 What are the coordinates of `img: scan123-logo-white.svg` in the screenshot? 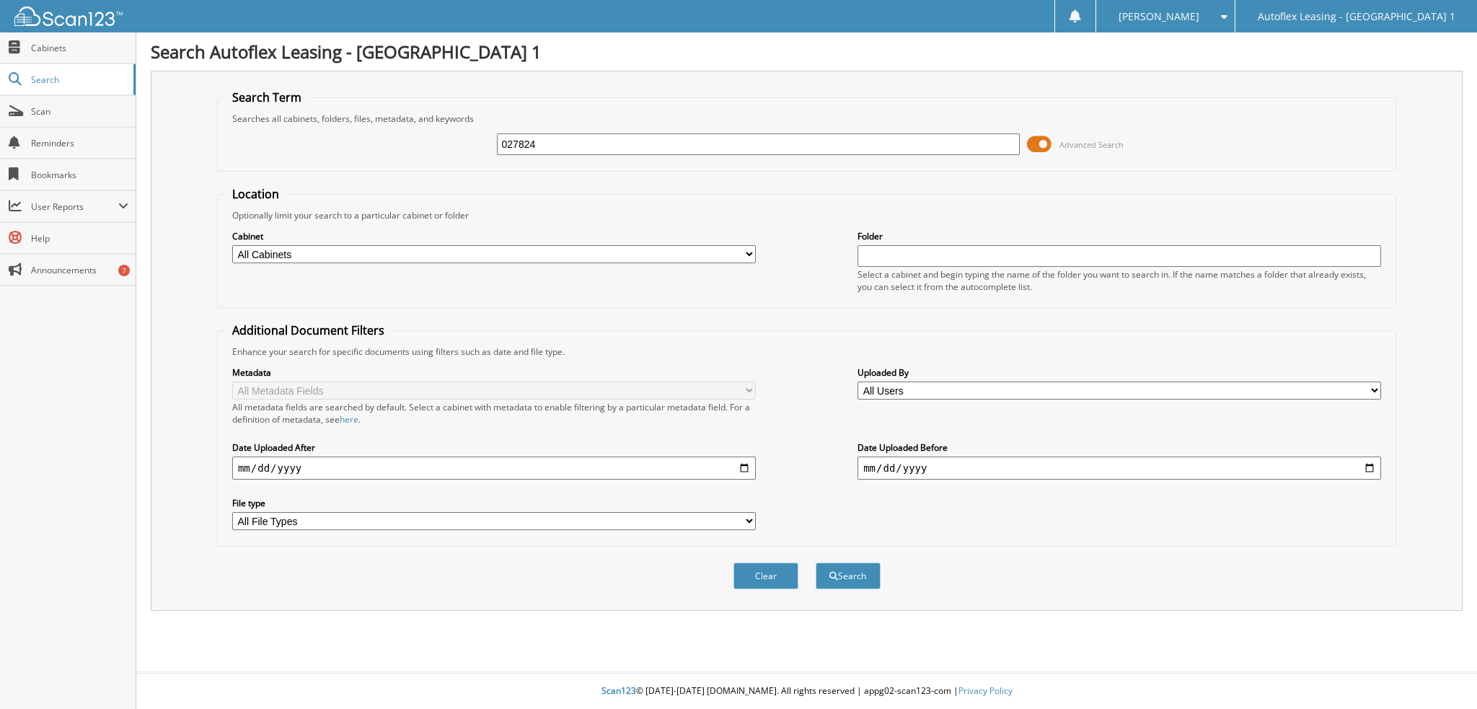 It's located at (69, 16).